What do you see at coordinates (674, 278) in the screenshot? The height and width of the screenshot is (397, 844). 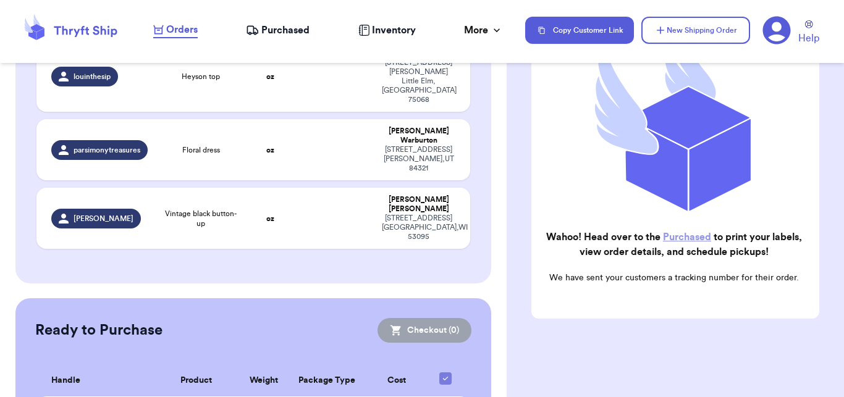 I see `p: We have sent your customers a tracking number for their order.` at bounding box center [674, 278].